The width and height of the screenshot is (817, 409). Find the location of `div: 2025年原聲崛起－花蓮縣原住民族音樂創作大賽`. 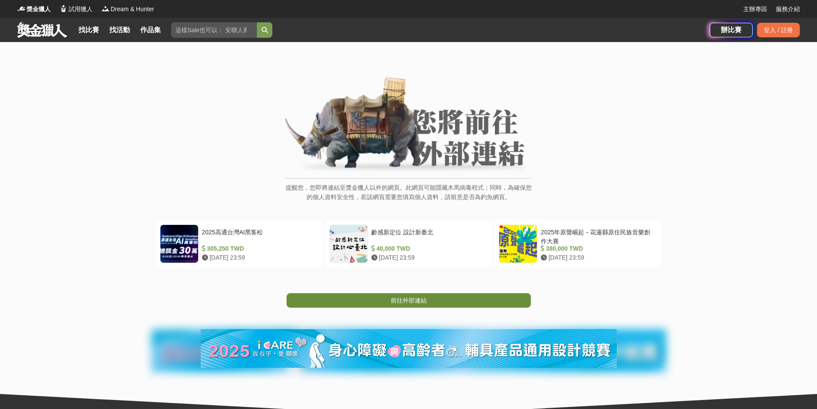

div: 2025年原聲崛起－花蓮縣原住民族音樂創作大賽 is located at coordinates (597, 236).